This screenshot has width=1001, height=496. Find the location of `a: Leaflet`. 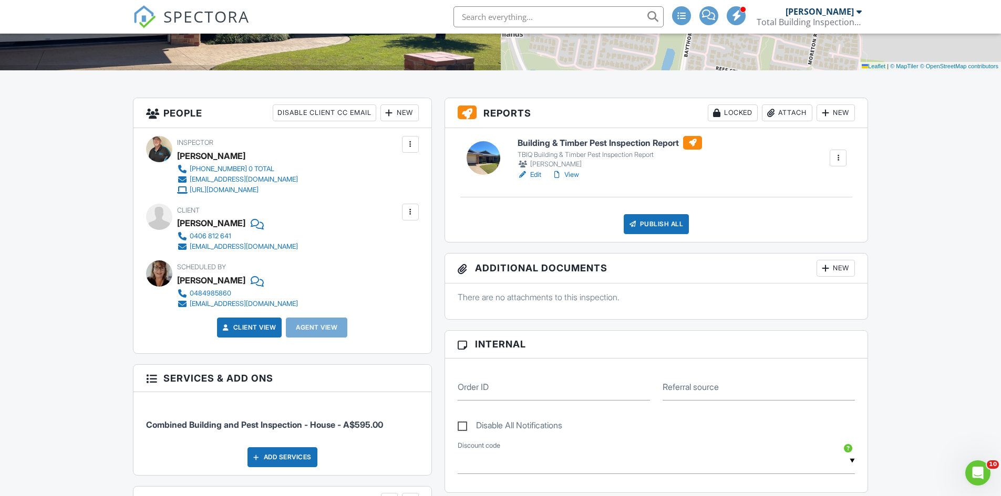

a: Leaflet is located at coordinates (873, 66).